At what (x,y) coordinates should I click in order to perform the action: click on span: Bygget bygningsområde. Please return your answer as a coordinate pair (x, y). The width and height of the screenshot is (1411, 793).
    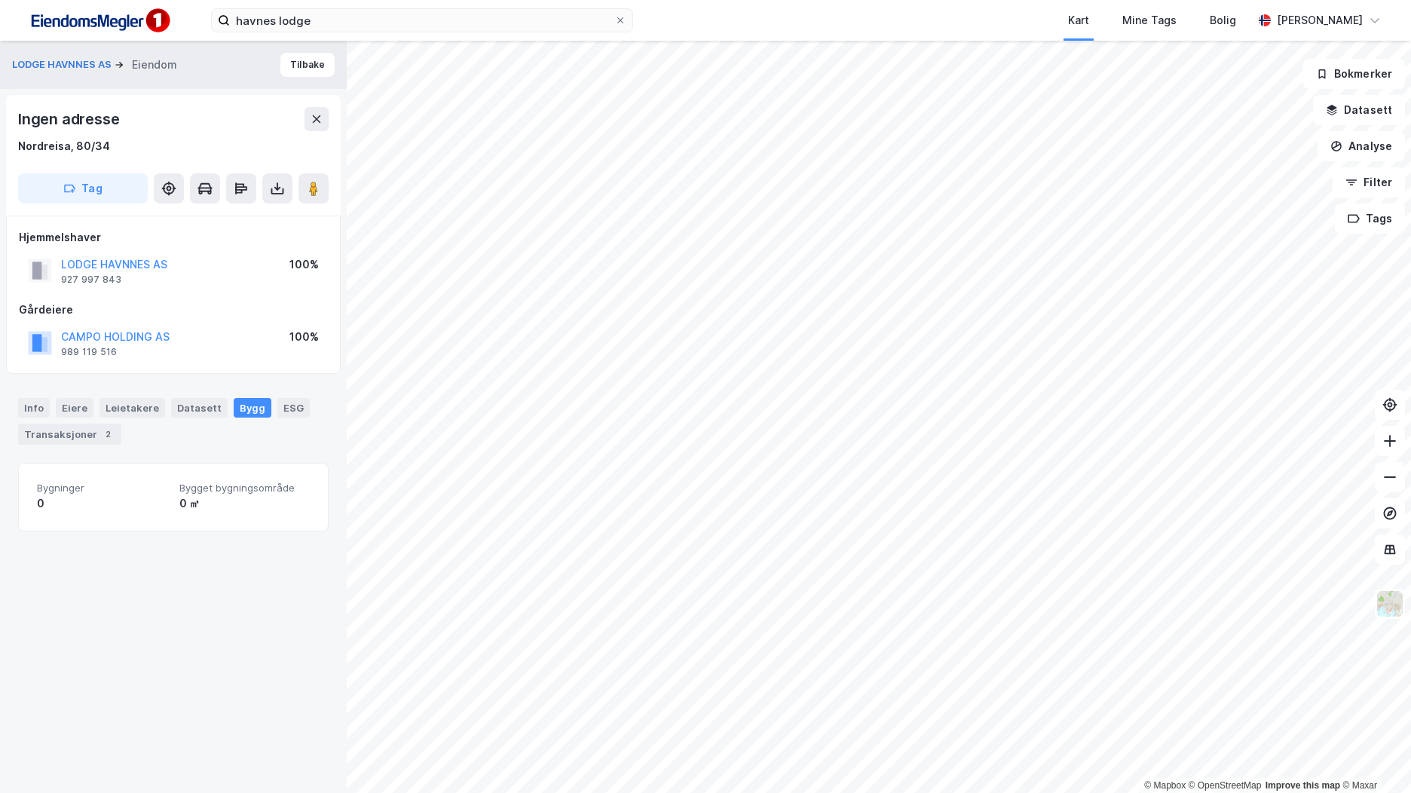
    Looking at the image, I should click on (244, 488).